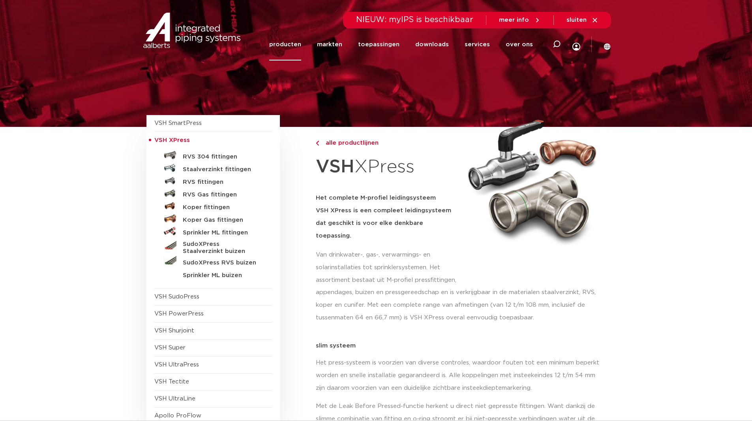 Image resolution: width=752 pixels, height=421 pixels. What do you see at coordinates (415, 20) in the screenshot?
I see `span: NIEUW: myIPS is beschikbaar` at bounding box center [415, 20].